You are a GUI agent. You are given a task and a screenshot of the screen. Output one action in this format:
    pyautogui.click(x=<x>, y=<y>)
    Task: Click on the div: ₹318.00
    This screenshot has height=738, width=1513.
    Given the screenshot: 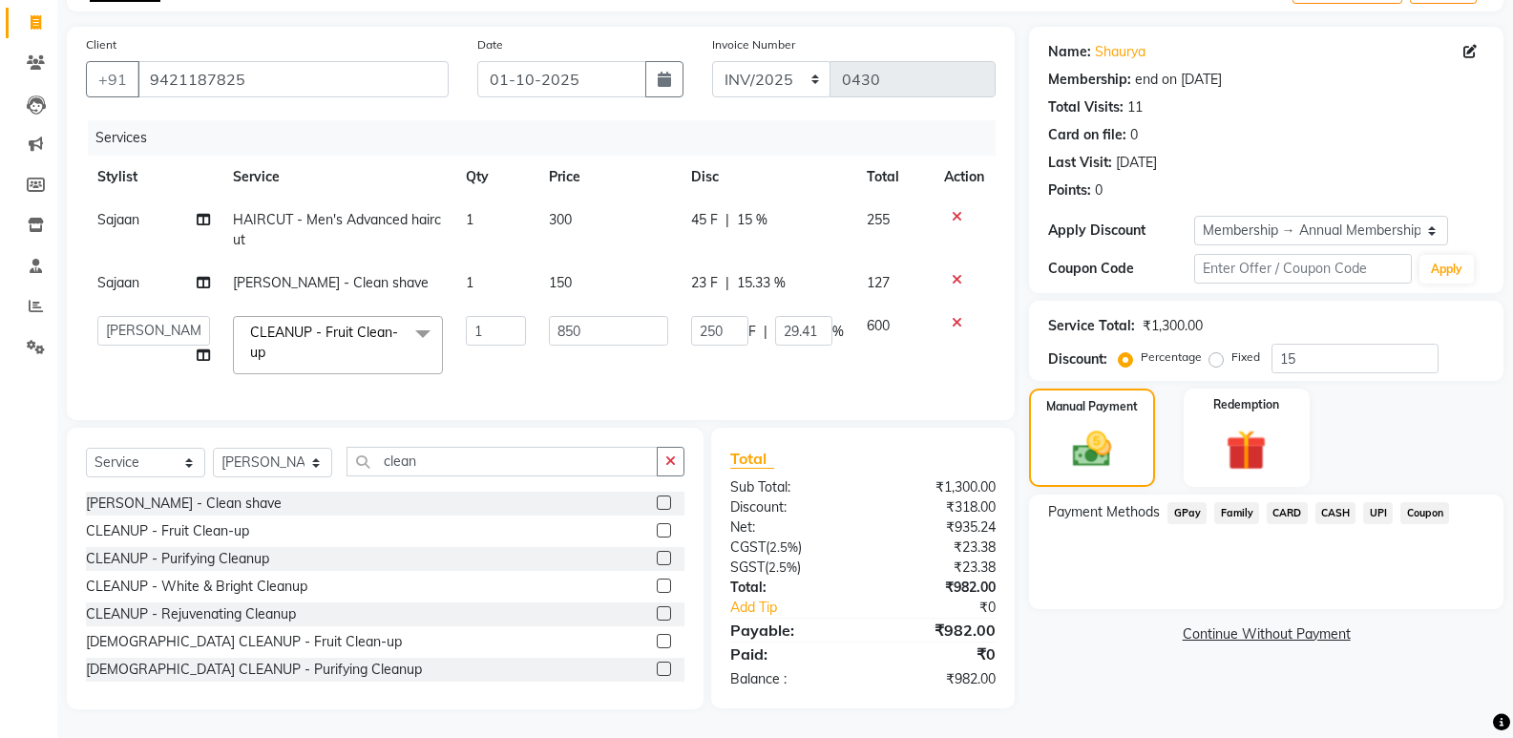 What is the action you would take?
    pyautogui.click(x=937, y=507)
    